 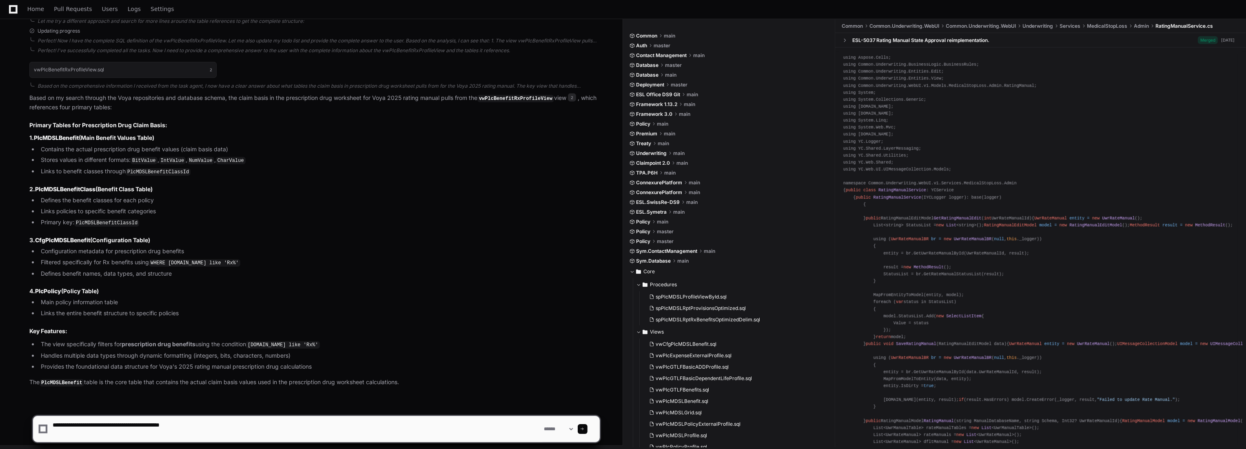 I want to click on code: vwPlcBenefitRxProfileView, so click(x=516, y=99).